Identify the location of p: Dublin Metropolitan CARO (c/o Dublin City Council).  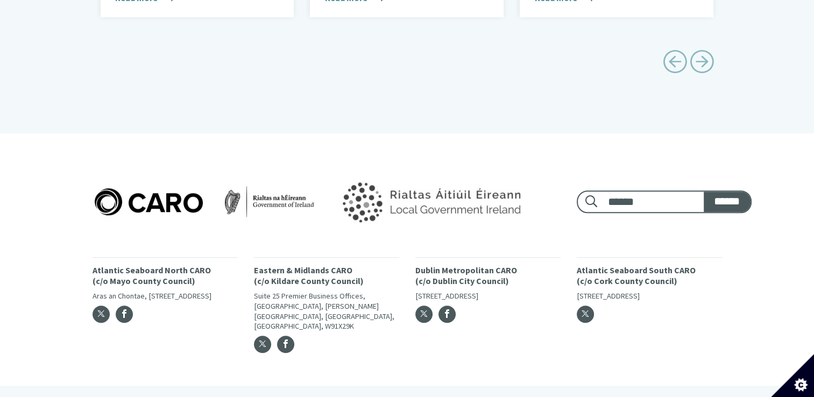
(488, 276).